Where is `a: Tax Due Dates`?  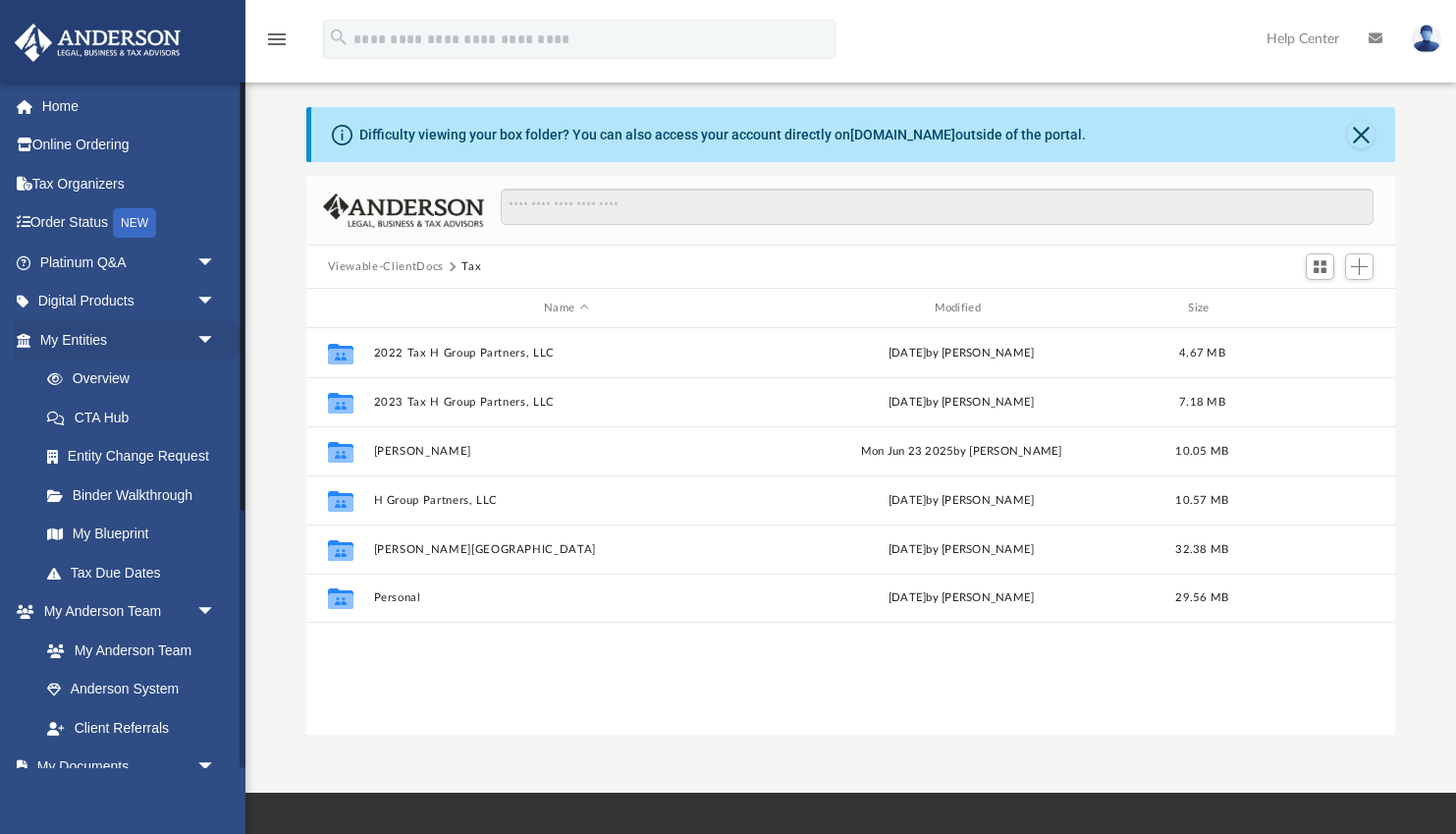
a: Tax Due Dates is located at coordinates (137, 573).